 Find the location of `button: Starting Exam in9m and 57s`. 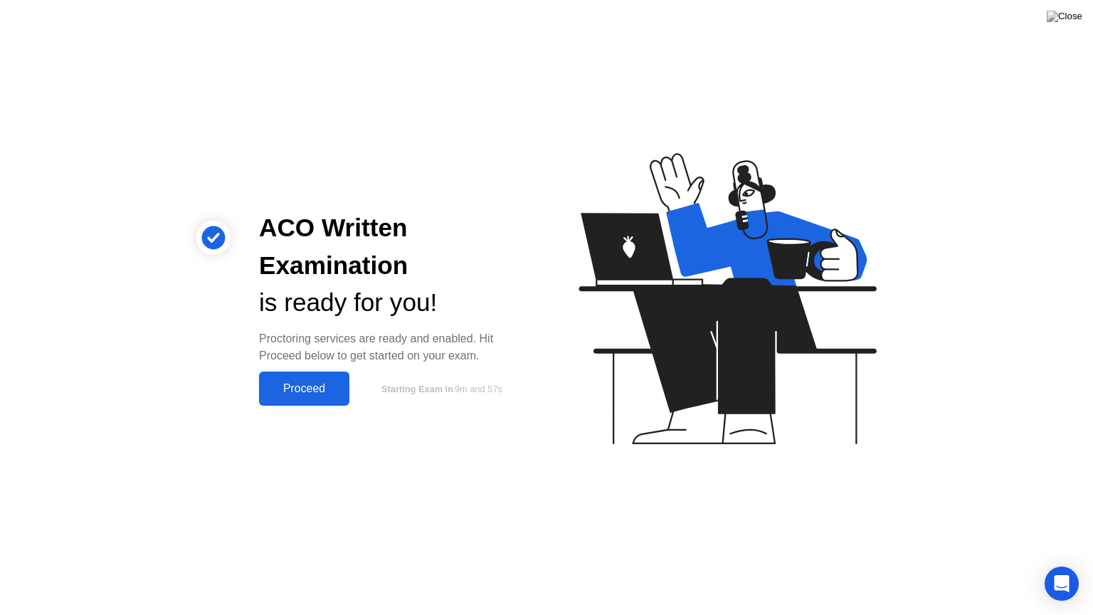

button: Starting Exam in9m and 57s is located at coordinates (440, 388).